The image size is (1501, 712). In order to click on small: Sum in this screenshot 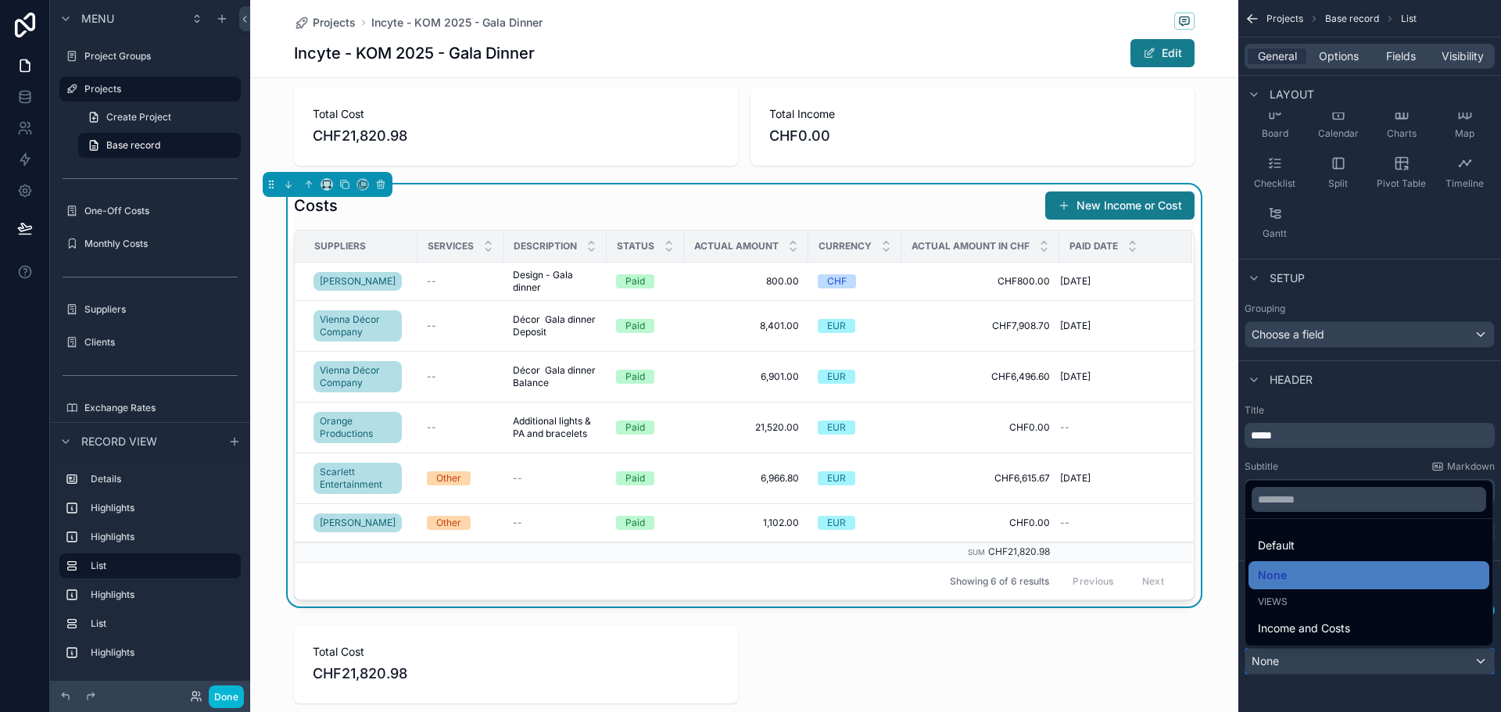, I will do `click(977, 552)`.